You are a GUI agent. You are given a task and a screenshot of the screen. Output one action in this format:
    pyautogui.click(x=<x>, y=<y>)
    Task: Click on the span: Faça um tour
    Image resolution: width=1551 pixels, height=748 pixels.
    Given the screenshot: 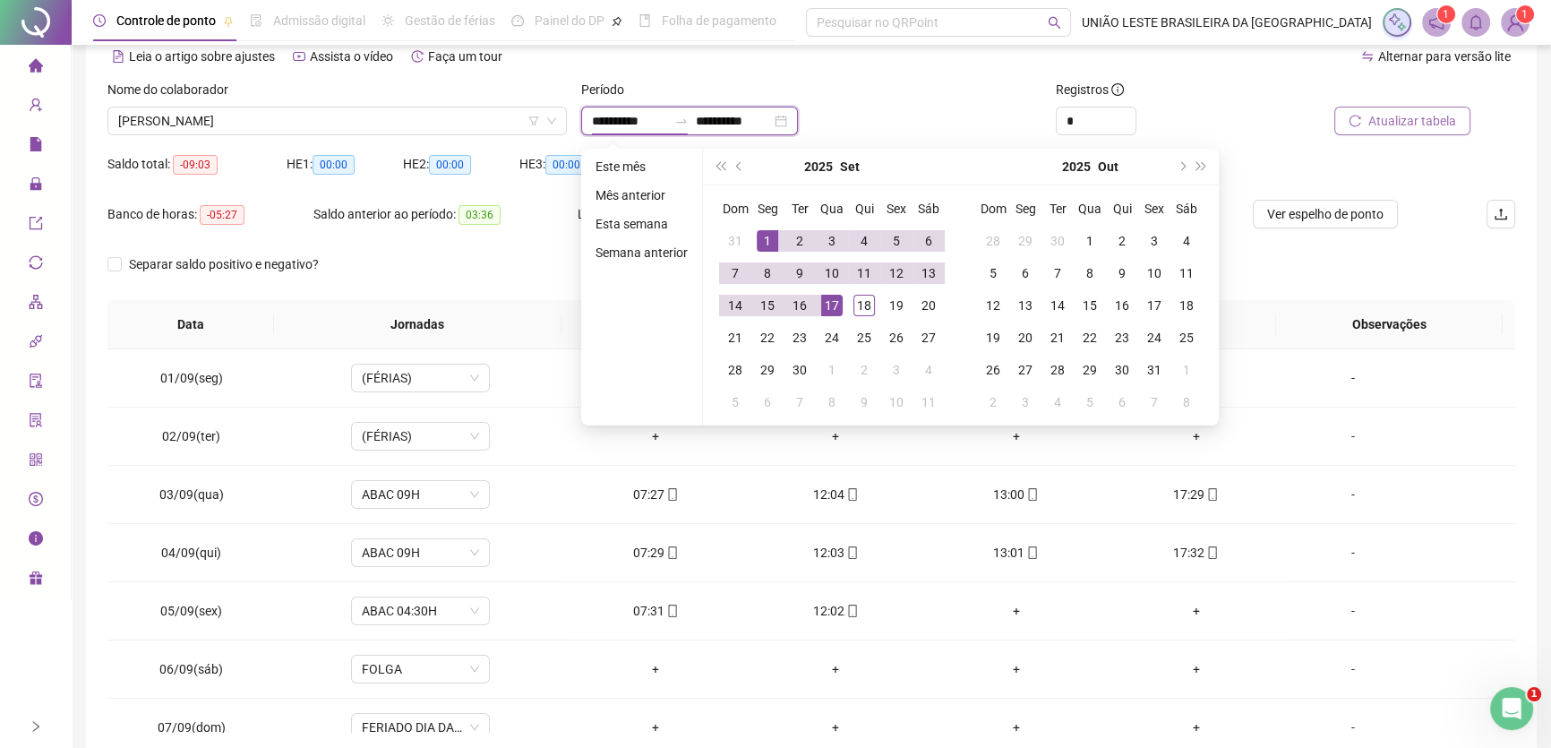 What is the action you would take?
    pyautogui.click(x=465, y=56)
    